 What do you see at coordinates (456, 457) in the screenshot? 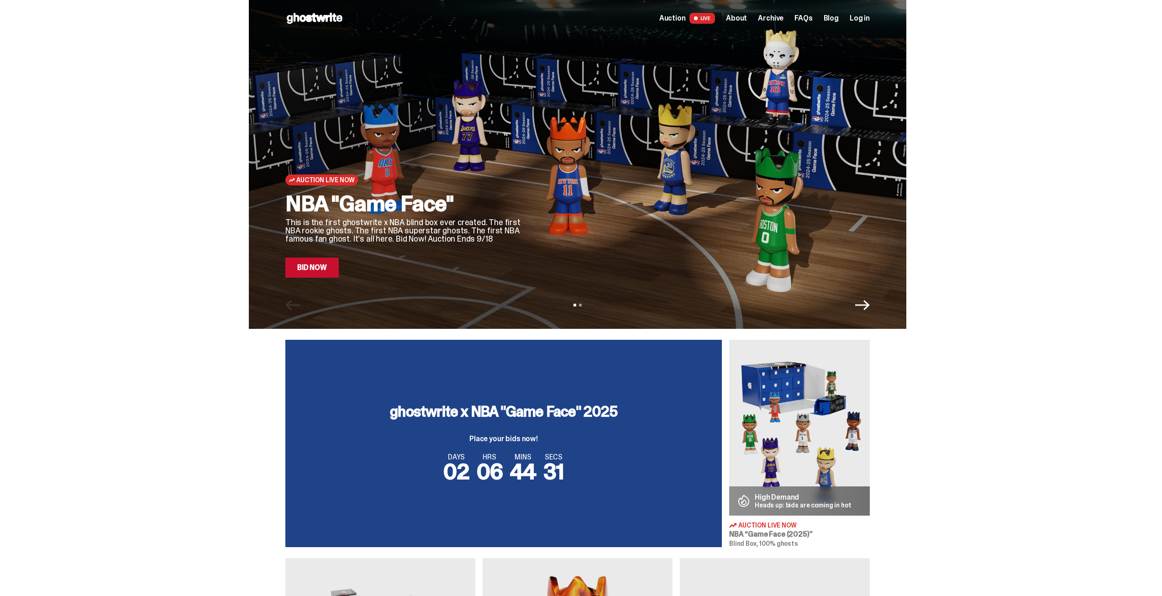
I see `span: DAYS` at bounding box center [456, 457].